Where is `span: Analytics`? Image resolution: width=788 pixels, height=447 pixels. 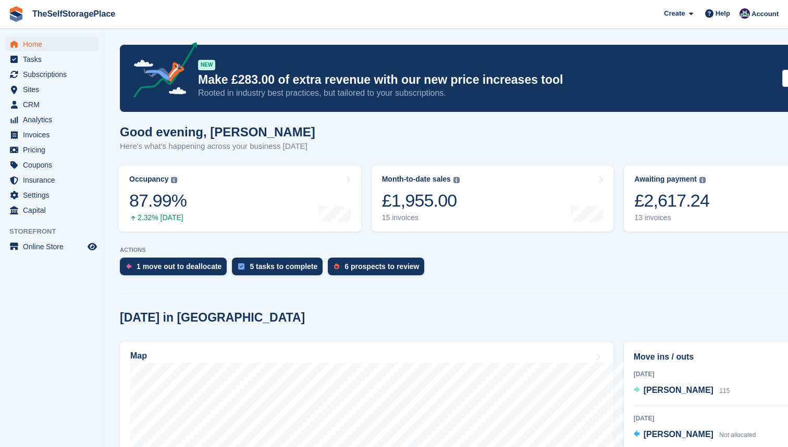
span: Analytics is located at coordinates (54, 120).